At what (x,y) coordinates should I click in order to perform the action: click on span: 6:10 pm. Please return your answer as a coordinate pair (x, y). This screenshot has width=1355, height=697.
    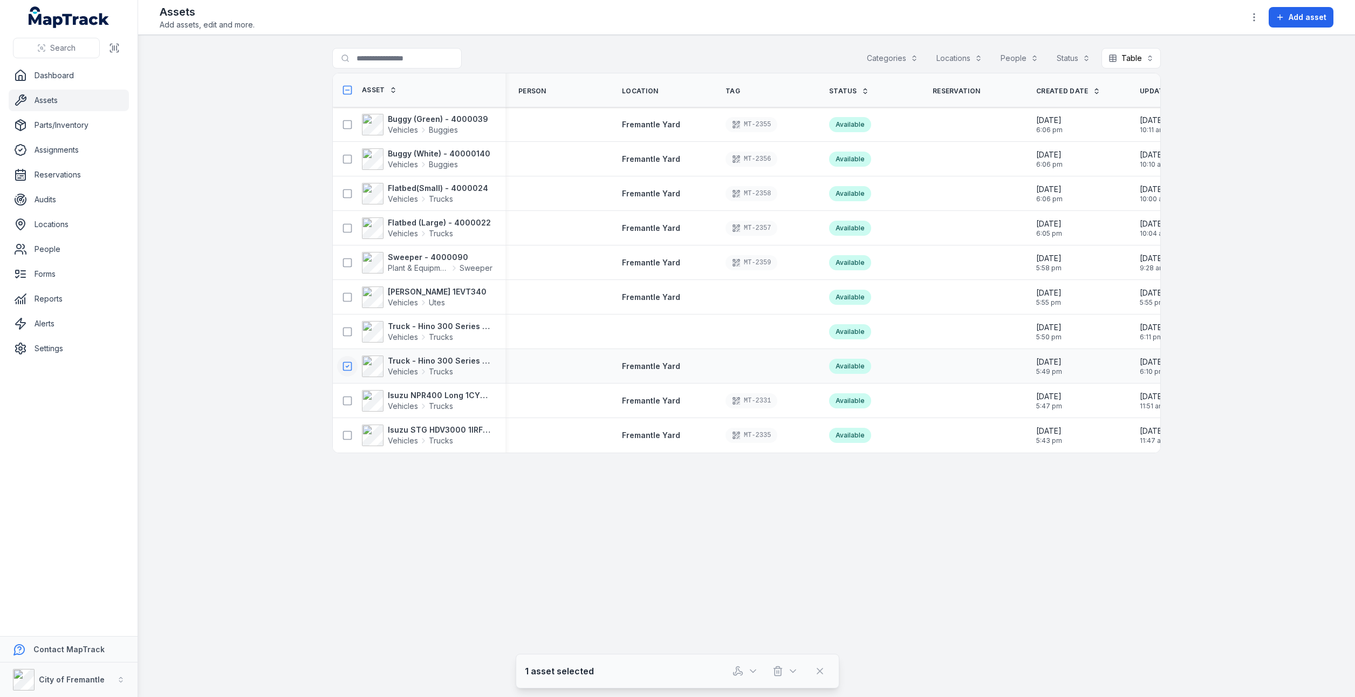
    Looking at the image, I should click on (1152, 372).